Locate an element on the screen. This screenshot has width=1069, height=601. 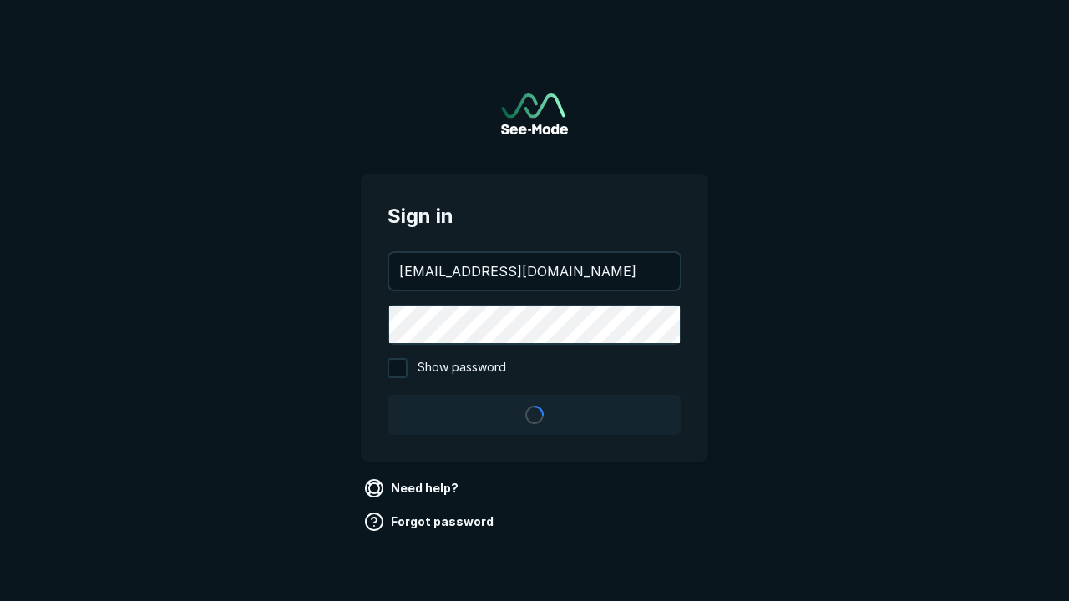
a: Forgot password is located at coordinates (430, 522).